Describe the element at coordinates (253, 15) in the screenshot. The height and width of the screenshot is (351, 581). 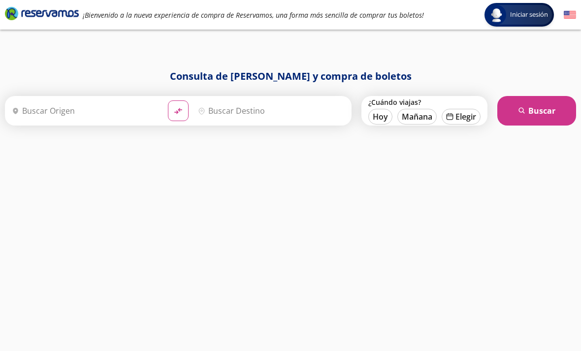
I see `em: ¡Bienvenido a la nueva experiencia de compra de Reservamos, una forma más sencilla de comprar tus...` at that location.